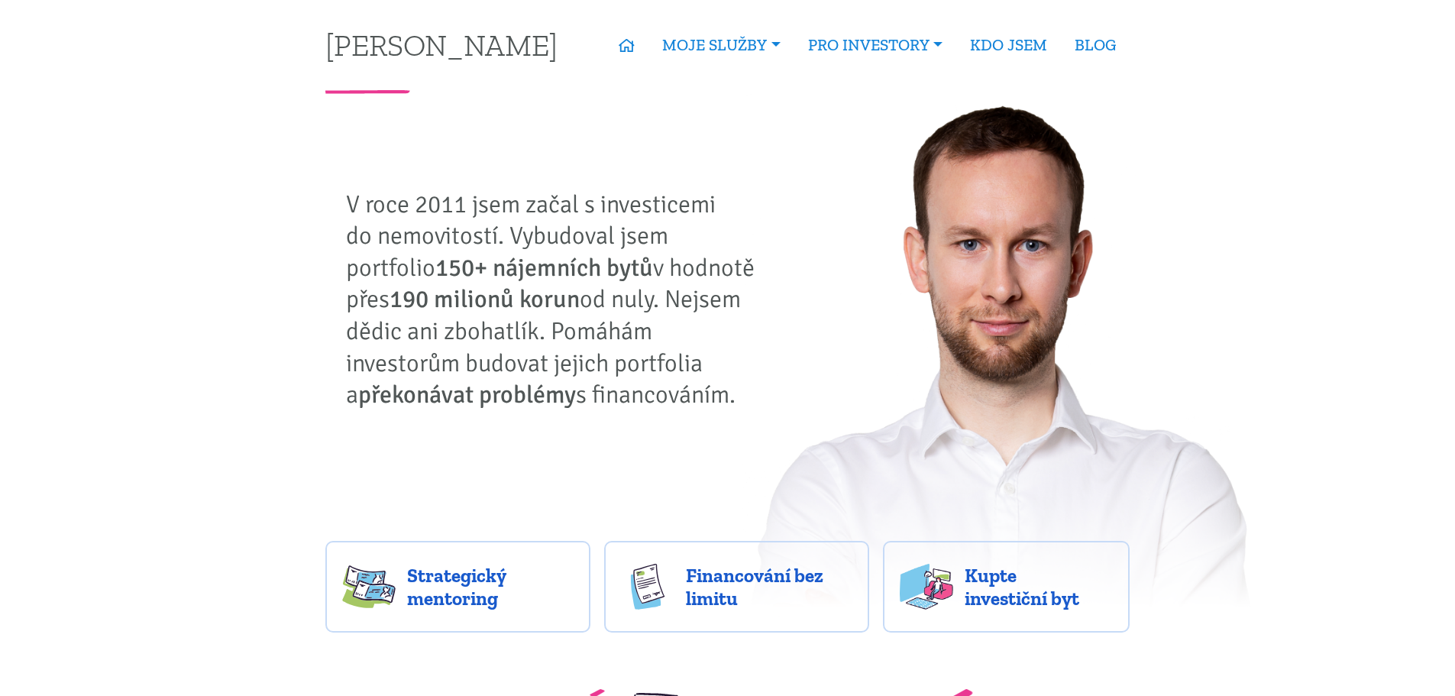 Image resolution: width=1455 pixels, height=696 pixels. I want to click on span: Financování bez limitu, so click(769, 587).